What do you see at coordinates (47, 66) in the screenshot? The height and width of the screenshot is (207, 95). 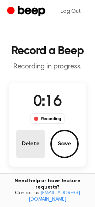 I see `p: Recording in progress.` at bounding box center [47, 66].